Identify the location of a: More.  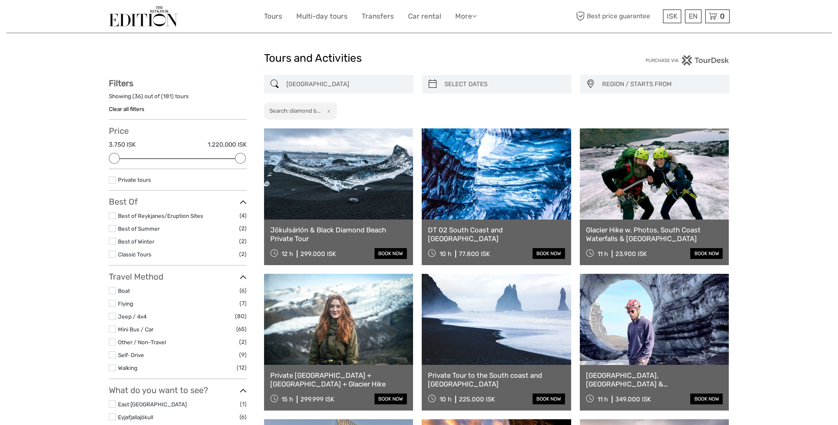
(466, 16).